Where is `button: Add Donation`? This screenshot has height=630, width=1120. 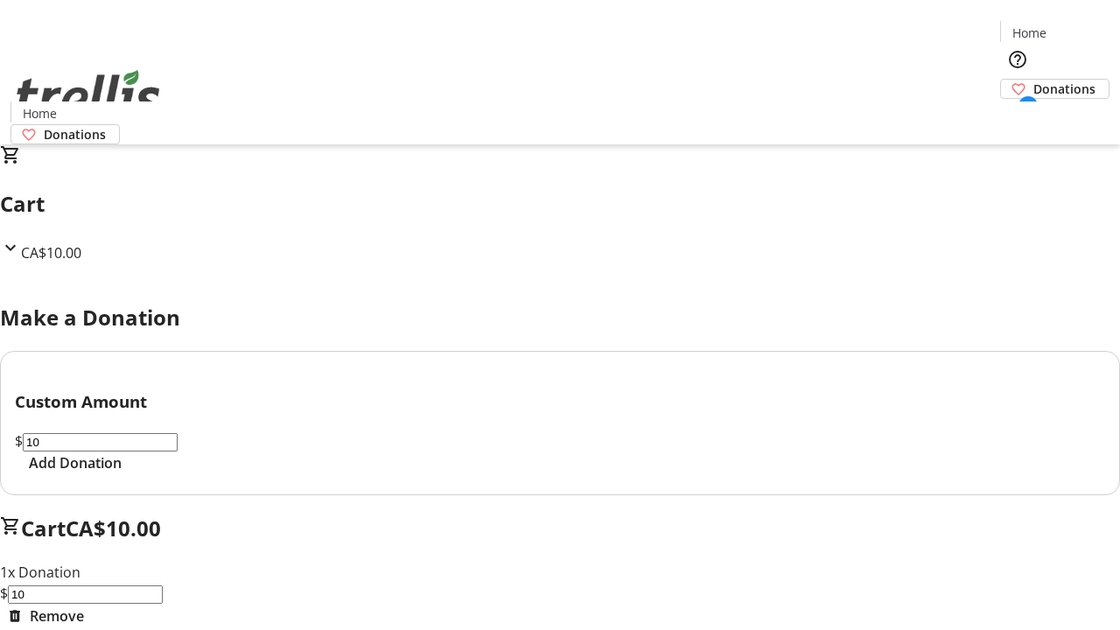 button: Add Donation is located at coordinates (75, 463).